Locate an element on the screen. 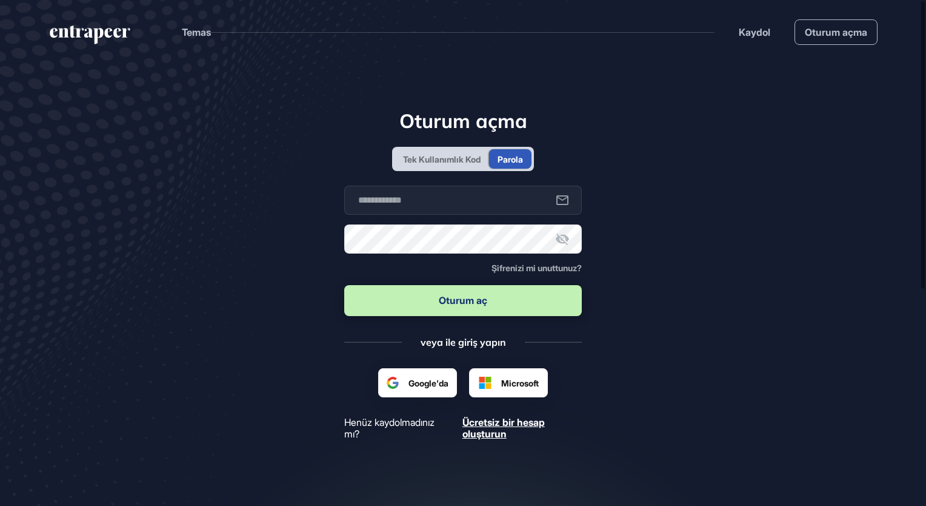 This screenshot has width=926, height=506. span: Şifrenizi mi unuttunuz? is located at coordinates (536, 267).